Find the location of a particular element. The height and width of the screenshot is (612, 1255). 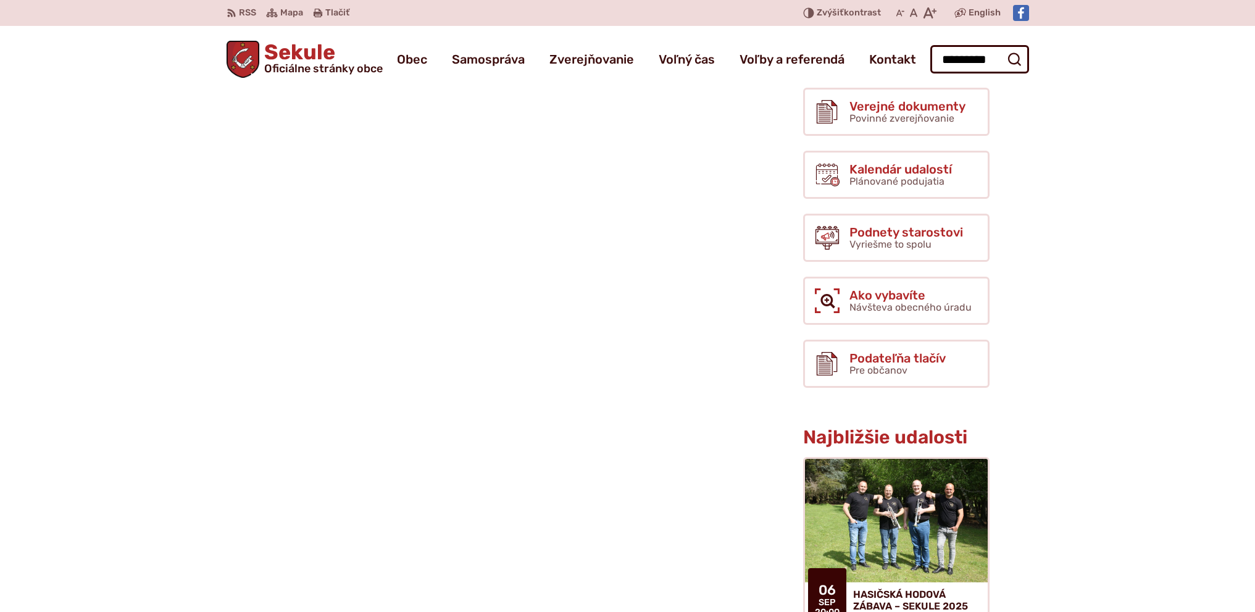

h3: Najbližšie udalosti is located at coordinates (897, 437).